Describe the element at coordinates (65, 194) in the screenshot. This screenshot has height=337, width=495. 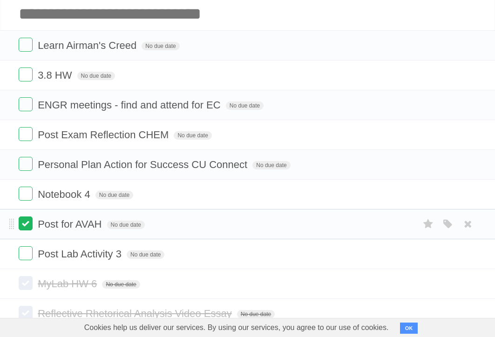
I see `span: Notebook 4` at that location.